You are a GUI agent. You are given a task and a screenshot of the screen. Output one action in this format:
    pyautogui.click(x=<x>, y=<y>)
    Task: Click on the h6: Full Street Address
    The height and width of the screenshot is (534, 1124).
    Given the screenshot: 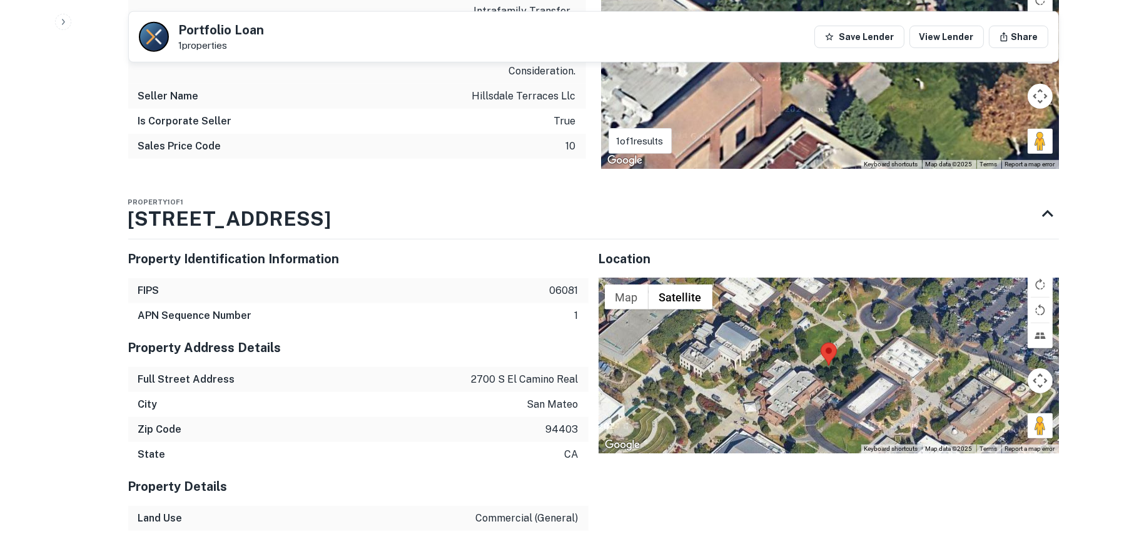 What is the action you would take?
    pyautogui.click(x=186, y=380)
    